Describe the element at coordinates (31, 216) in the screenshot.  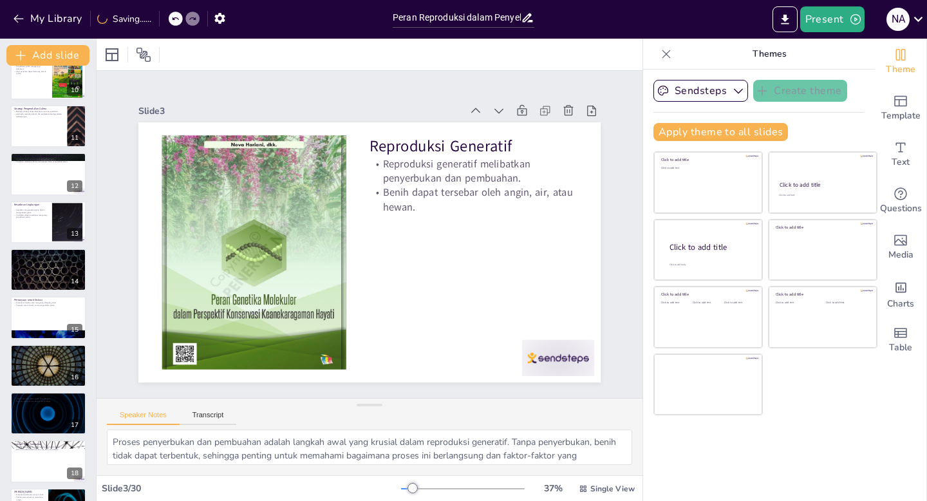
I see `p: Pendidikan dapat membantu mengurangi penyebaran gulma.` at that location.